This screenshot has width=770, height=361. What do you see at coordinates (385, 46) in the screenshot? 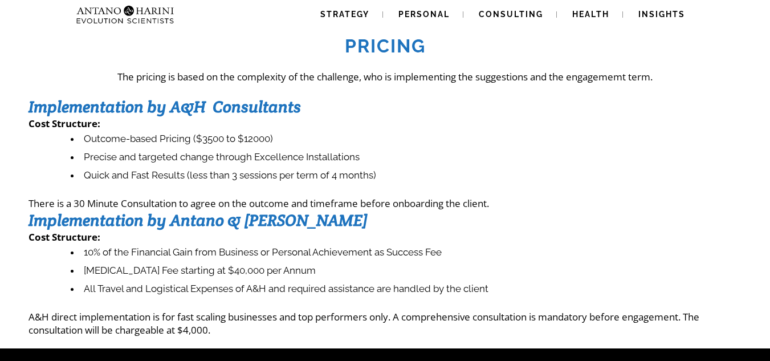
I see `strong: Pricing` at bounding box center [385, 46].